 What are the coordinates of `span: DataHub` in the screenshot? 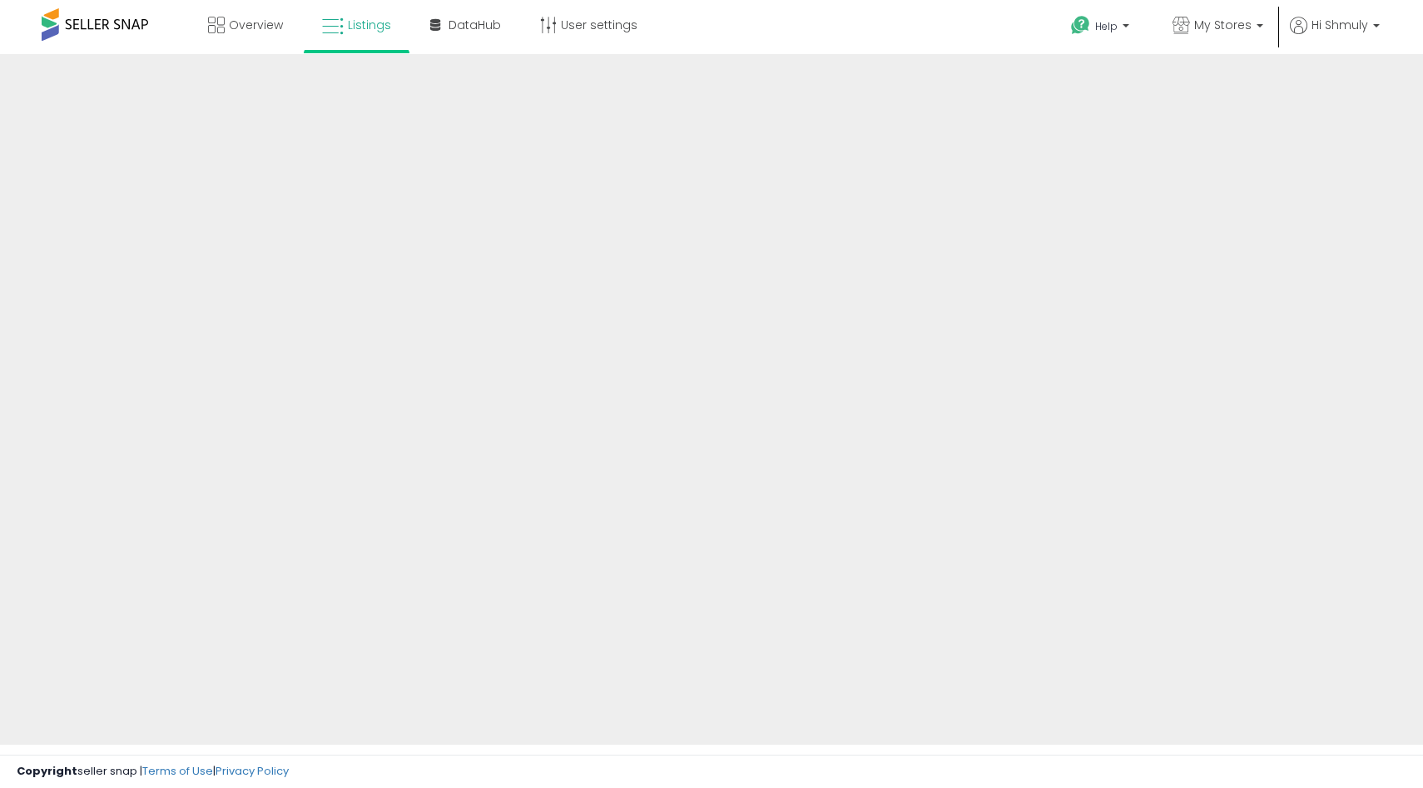 It's located at (474, 25).